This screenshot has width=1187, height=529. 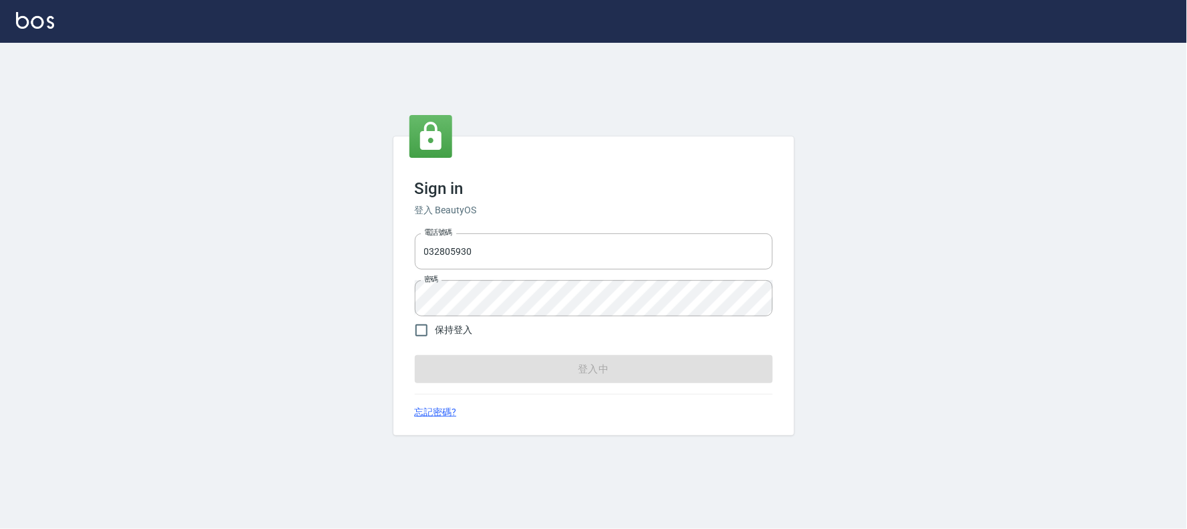 What do you see at coordinates (35, 20) in the screenshot?
I see `img: Logo` at bounding box center [35, 20].